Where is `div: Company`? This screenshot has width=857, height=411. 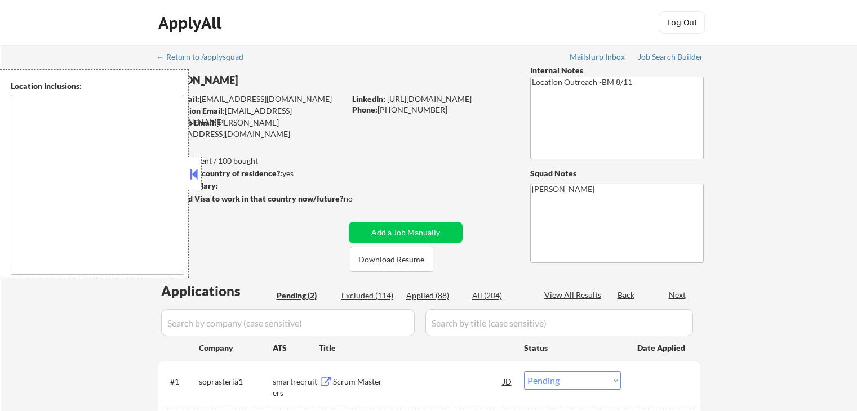
div: Company is located at coordinates (235, 348).